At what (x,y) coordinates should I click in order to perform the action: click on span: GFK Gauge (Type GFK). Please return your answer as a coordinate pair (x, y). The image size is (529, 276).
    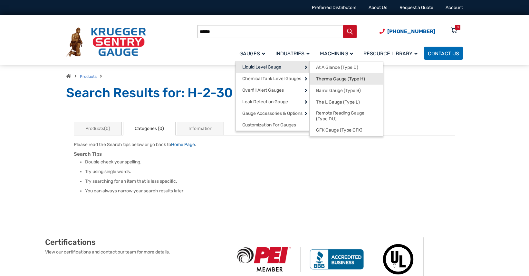
    Looking at the image, I should click on (339, 130).